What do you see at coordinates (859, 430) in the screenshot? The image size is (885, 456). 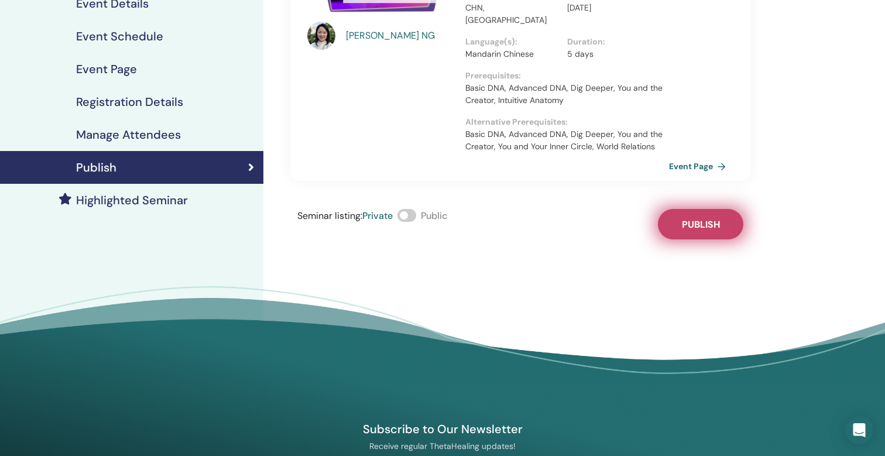 I see `div: Open Intercom Messenger` at bounding box center [859, 430].